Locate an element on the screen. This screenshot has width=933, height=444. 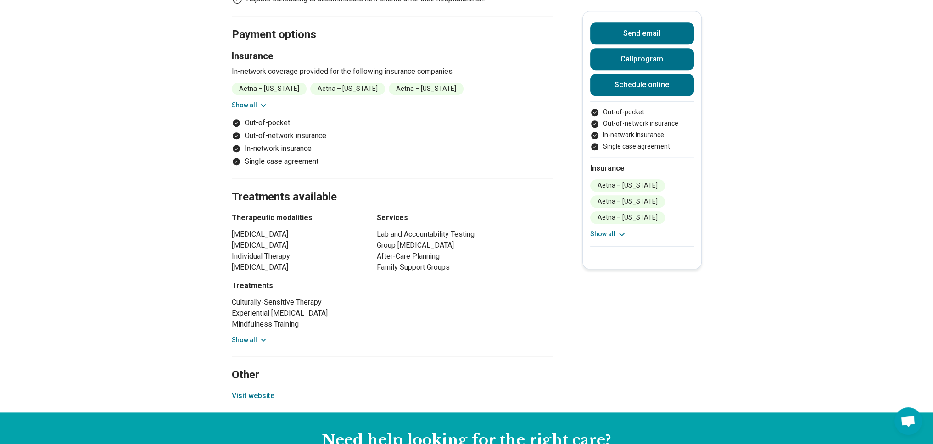
p: In-network coverage provided for the following insurance companies is located at coordinates (392, 72).